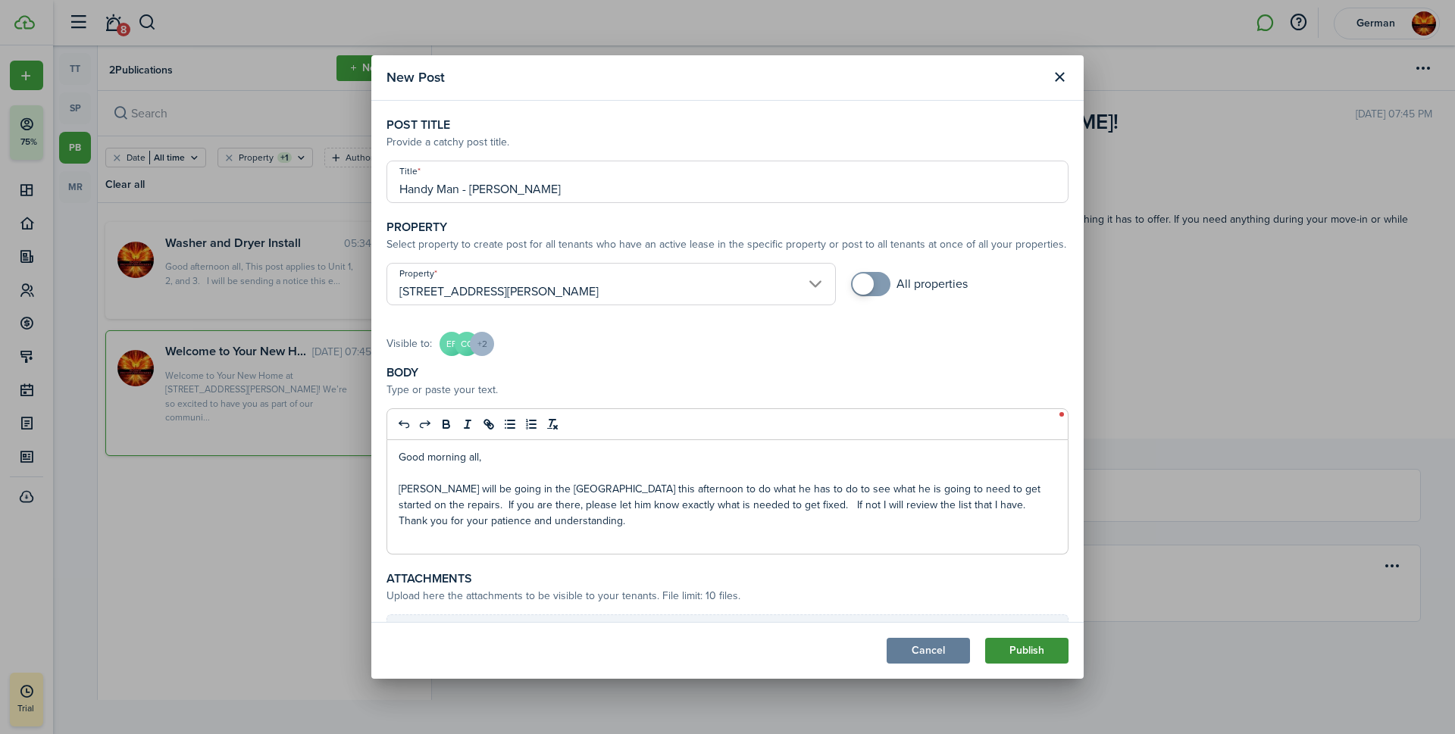 This screenshot has height=734, width=1455. Describe the element at coordinates (404, 424) in the screenshot. I see `button: undo: undo` at that location.